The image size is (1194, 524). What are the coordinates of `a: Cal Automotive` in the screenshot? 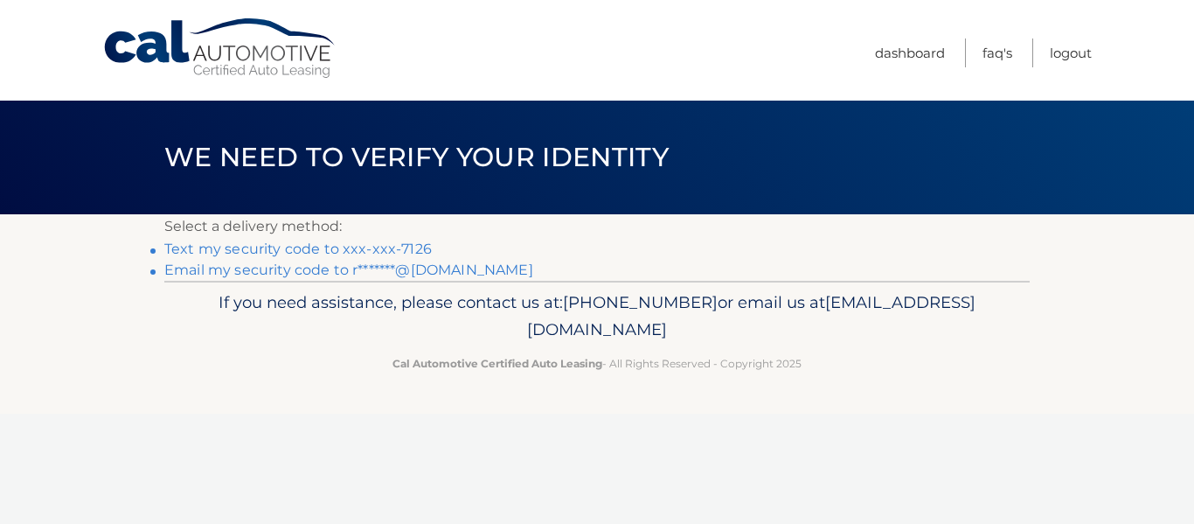 It's located at (220, 48).